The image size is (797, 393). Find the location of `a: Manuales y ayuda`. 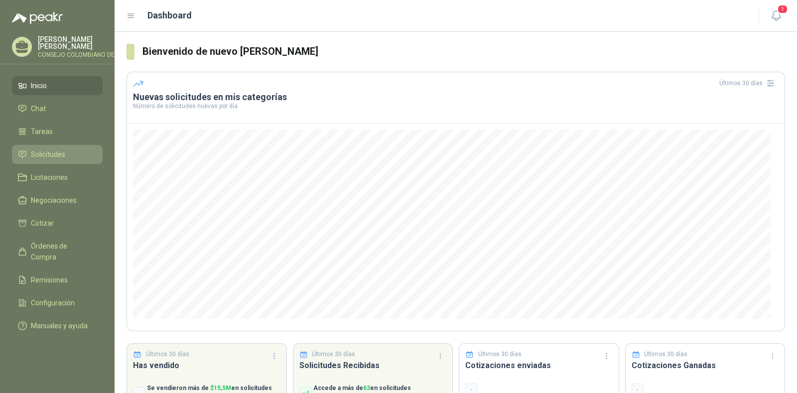

a: Manuales y ayuda is located at coordinates (57, 326).